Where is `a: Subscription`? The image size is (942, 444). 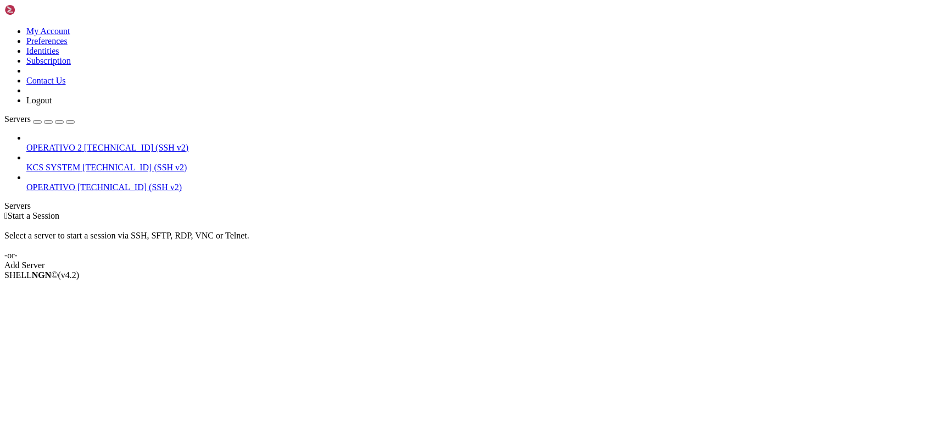
a: Subscription is located at coordinates (48, 60).